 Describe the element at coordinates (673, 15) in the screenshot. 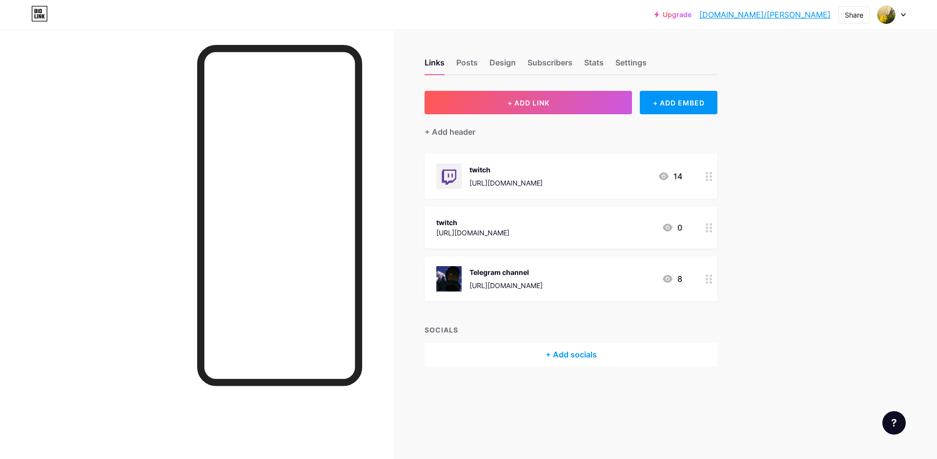

I see `a: Upgrade` at that location.